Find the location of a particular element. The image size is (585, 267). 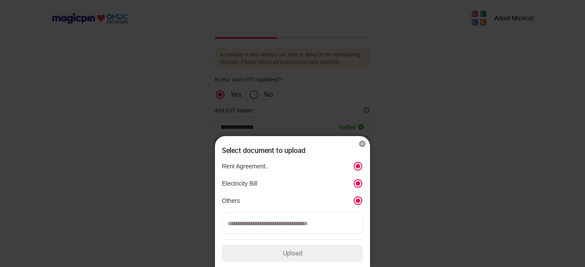

p: Electricity Bill is located at coordinates (239, 183).